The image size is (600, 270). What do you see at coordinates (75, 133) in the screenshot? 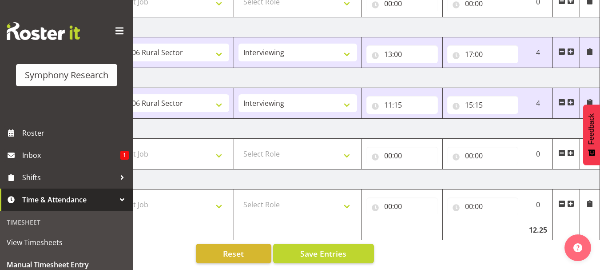
I see `span: Roster` at bounding box center [75, 133].